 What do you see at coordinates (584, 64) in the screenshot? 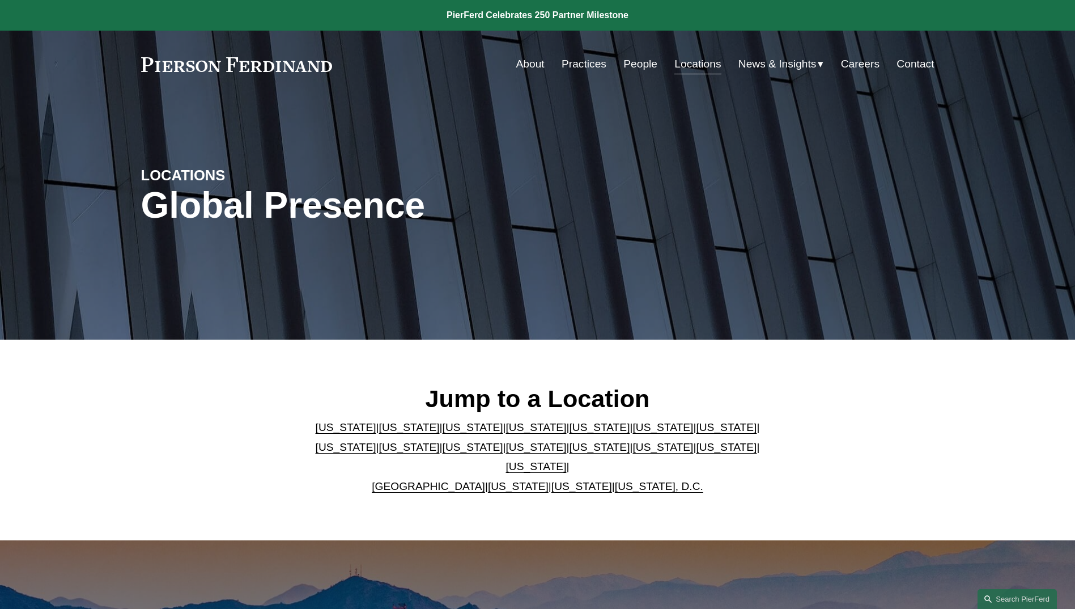
I see `a: Practices` at bounding box center [584, 64].